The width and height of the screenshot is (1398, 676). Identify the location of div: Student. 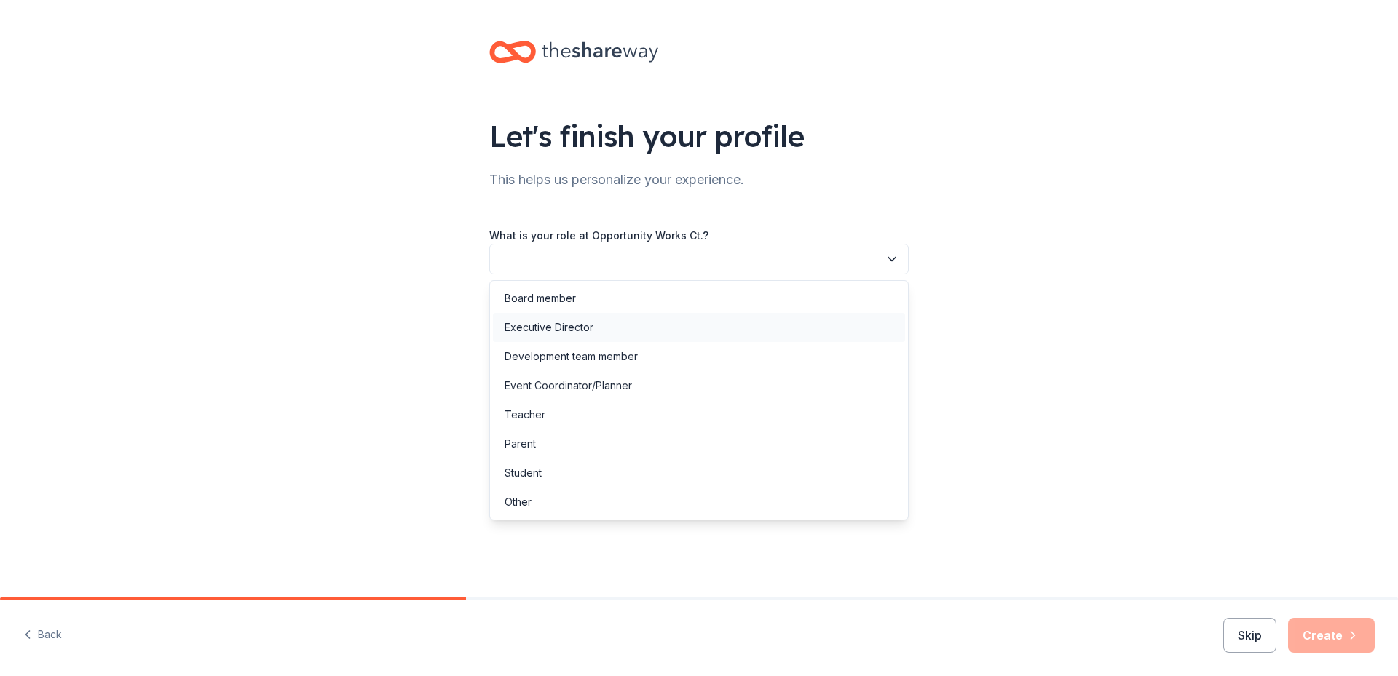
(523, 473).